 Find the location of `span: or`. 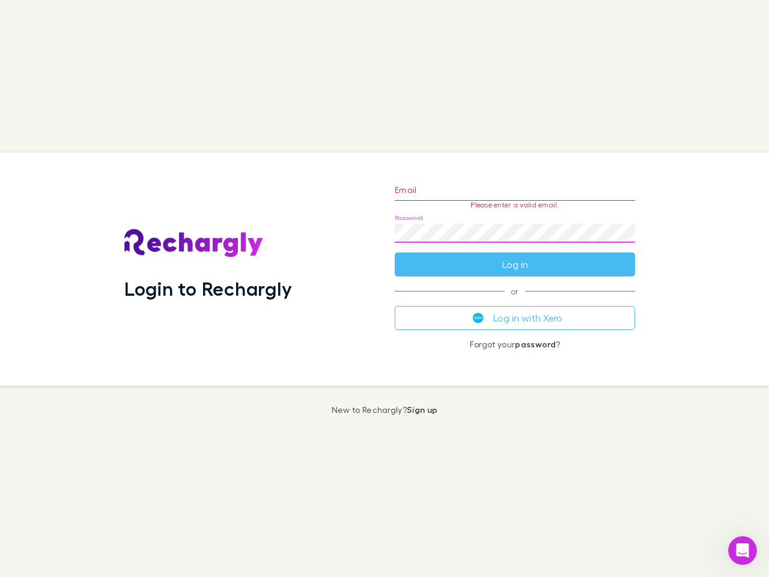

span: or is located at coordinates (515, 291).